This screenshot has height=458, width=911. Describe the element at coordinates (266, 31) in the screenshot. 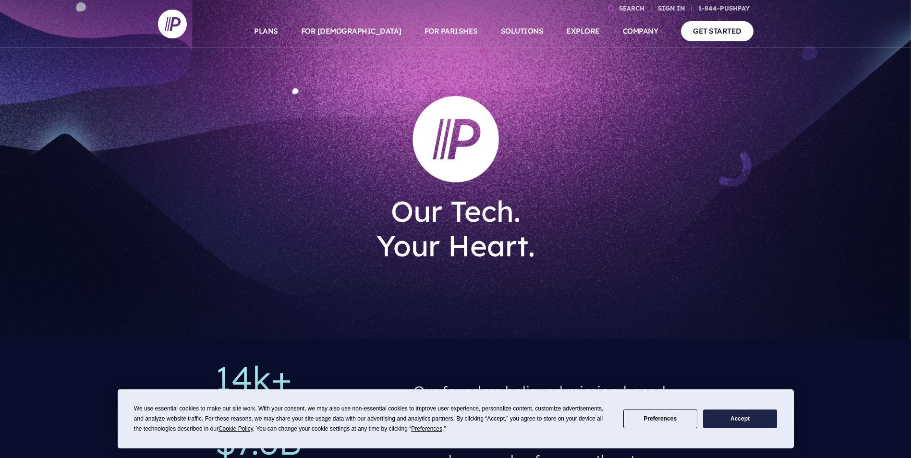

I see `a: PLANS` at that location.